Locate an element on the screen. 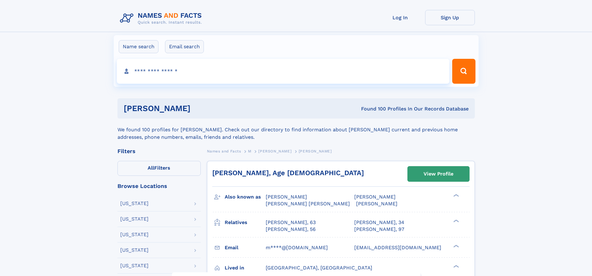  label: Filters is located at coordinates (159, 168).